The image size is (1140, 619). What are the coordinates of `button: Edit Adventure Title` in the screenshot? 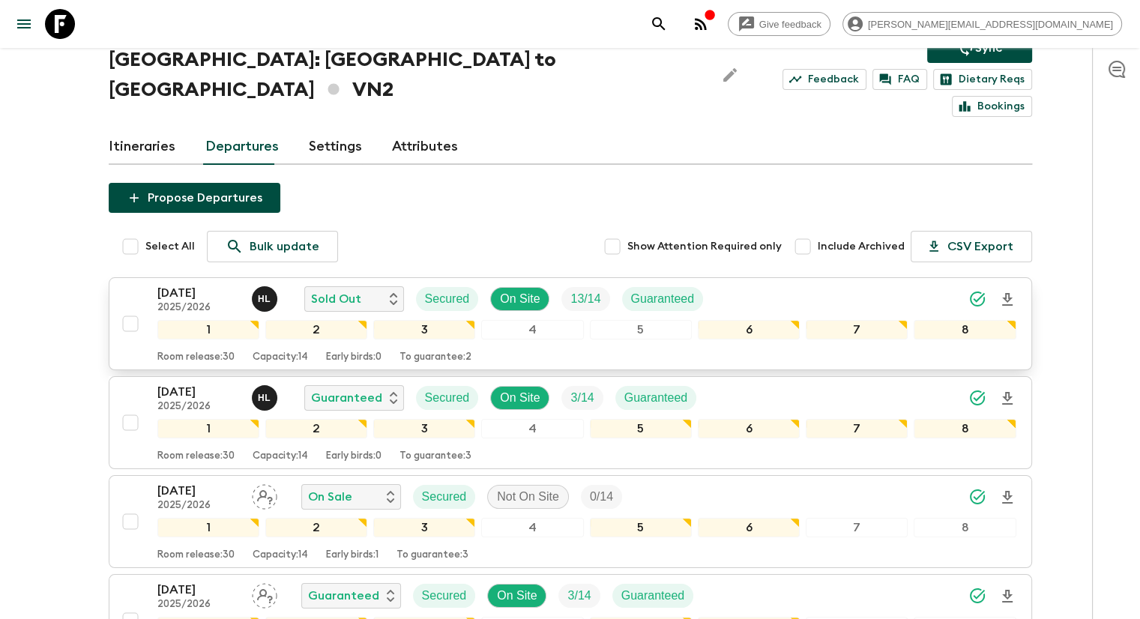 It's located at (730, 75).